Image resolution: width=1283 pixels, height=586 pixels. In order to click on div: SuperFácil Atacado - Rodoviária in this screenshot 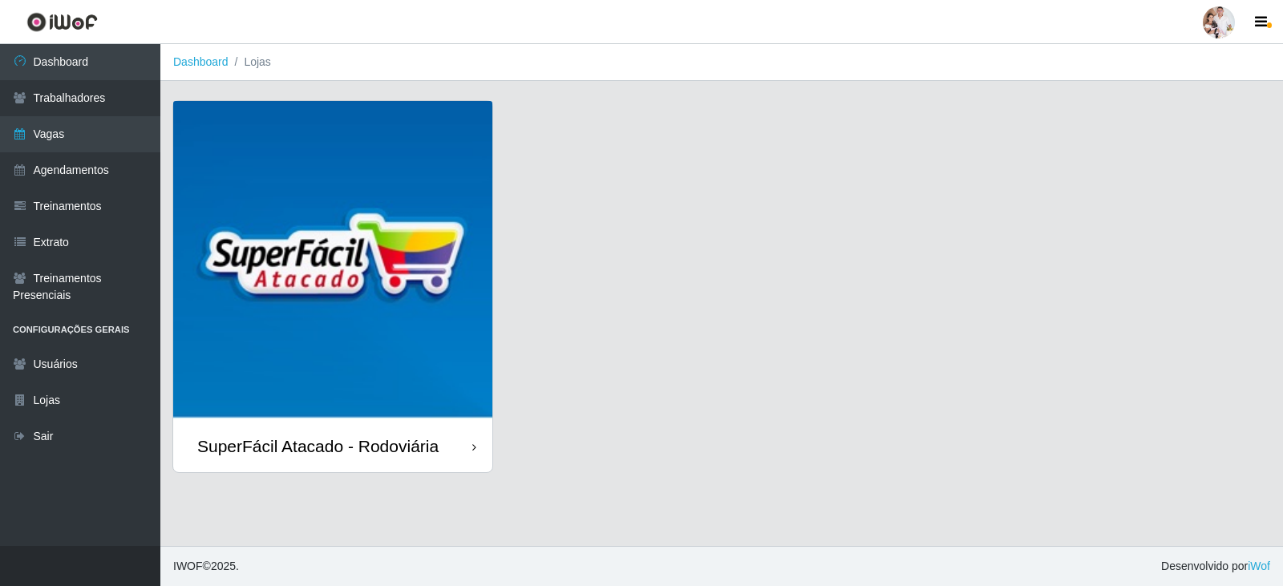, I will do `click(318, 446)`.